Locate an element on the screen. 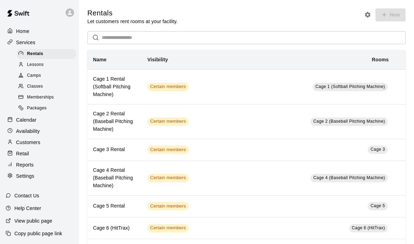 Image resolution: width=414 pixels, height=244 pixels. div: Rentals is located at coordinates (46, 54).